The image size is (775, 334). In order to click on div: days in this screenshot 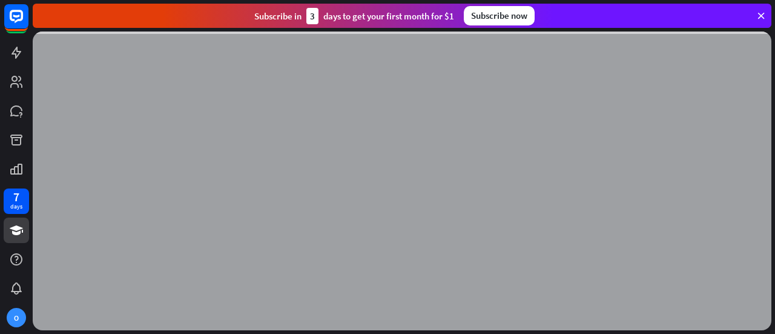, I will do `click(16, 206)`.